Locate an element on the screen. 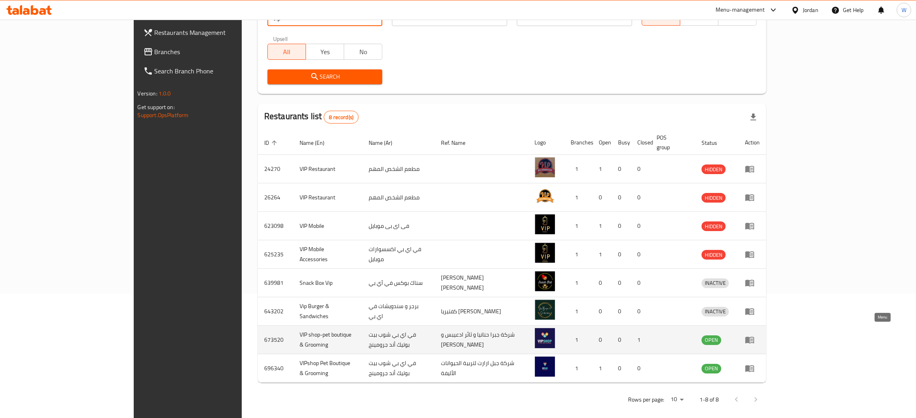  span: Search Branch Phone is located at coordinates (217, 71).